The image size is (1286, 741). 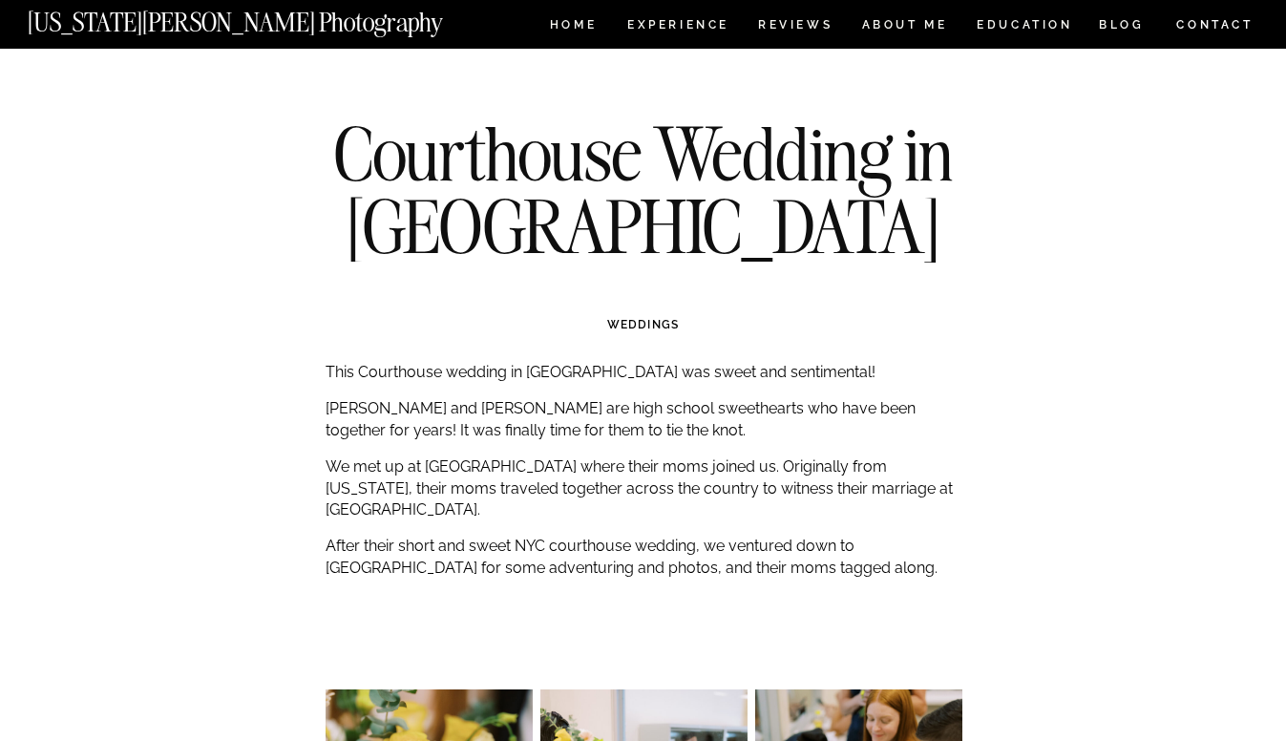 I want to click on nav: BLOG, so click(x=1122, y=27).